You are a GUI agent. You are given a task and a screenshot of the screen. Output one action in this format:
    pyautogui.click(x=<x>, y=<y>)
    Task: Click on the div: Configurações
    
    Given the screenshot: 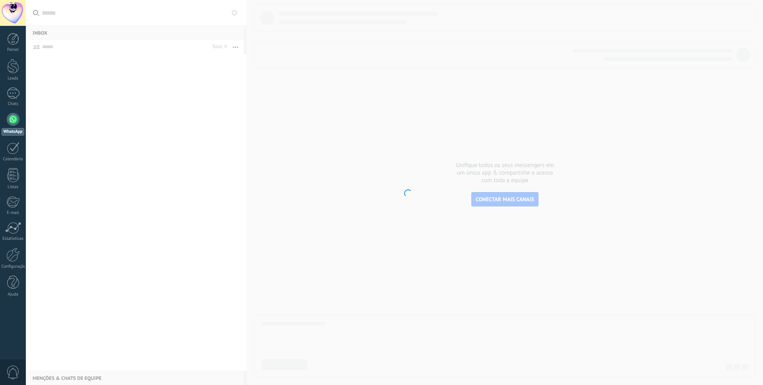 What is the action you would take?
    pyautogui.click(x=13, y=266)
    